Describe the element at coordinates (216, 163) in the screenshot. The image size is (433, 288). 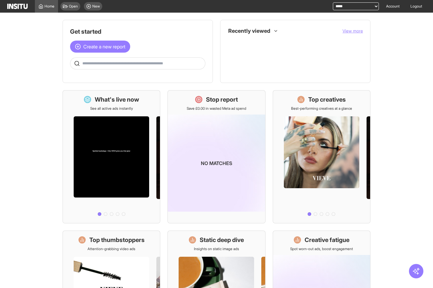
I see `img: coming-soon-gradient_kfitwp.png` at that location.